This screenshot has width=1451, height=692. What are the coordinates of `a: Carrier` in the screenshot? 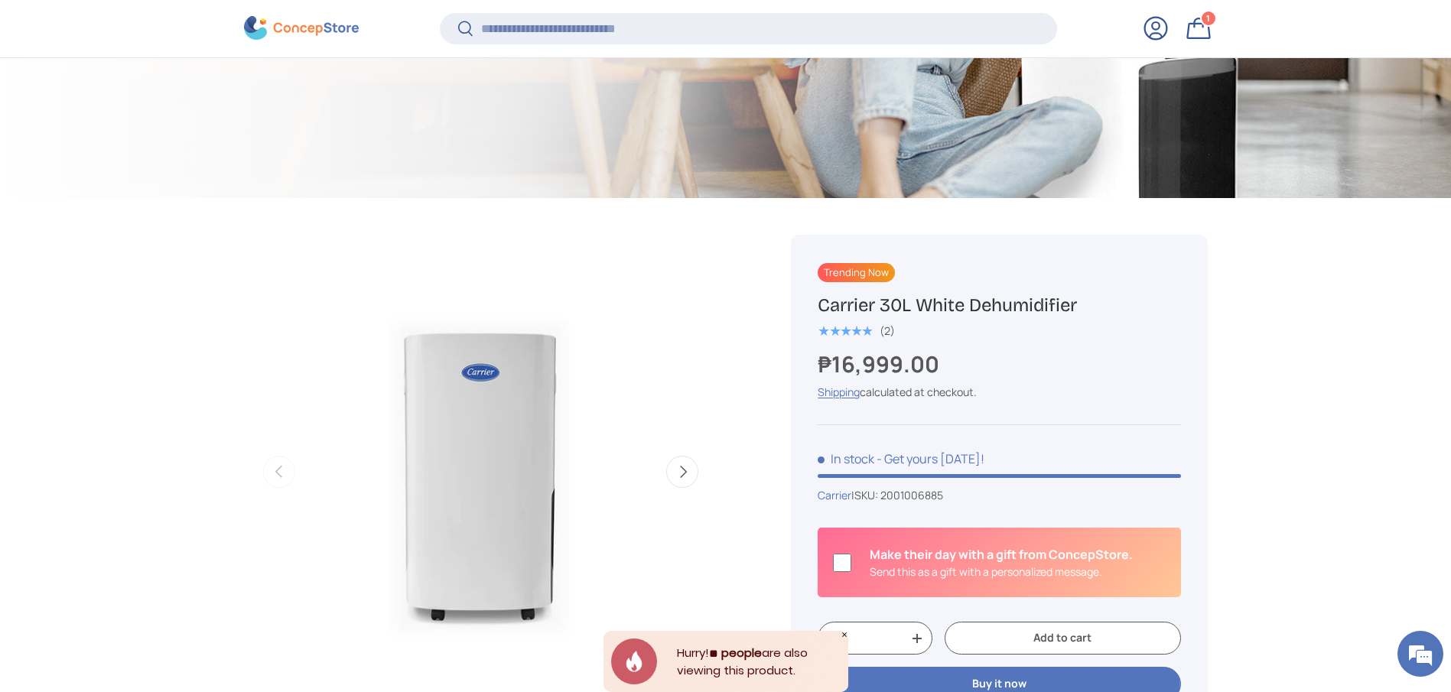 It's located at (835, 495).